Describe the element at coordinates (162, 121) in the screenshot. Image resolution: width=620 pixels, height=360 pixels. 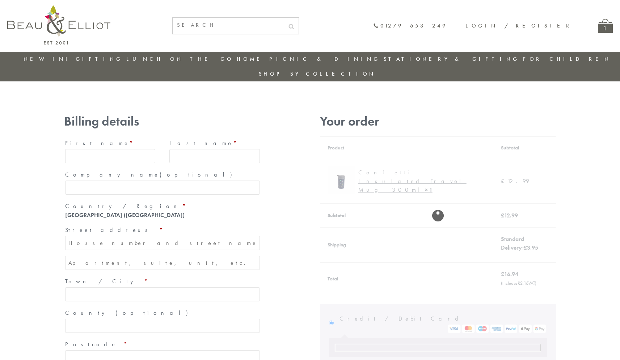
I see `h3: Billing details` at that location.